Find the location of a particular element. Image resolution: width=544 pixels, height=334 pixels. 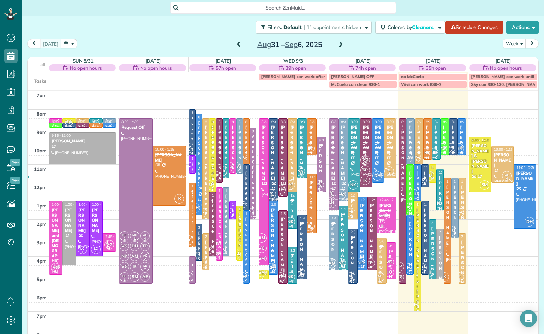

span: LS is located at coordinates (145, 265).